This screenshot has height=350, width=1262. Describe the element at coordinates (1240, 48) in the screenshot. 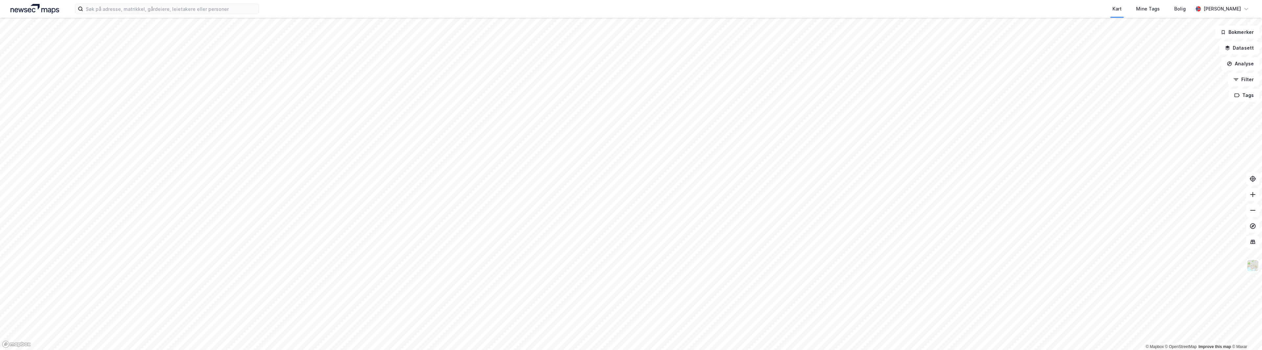

I see `button: Datasett` at that location.